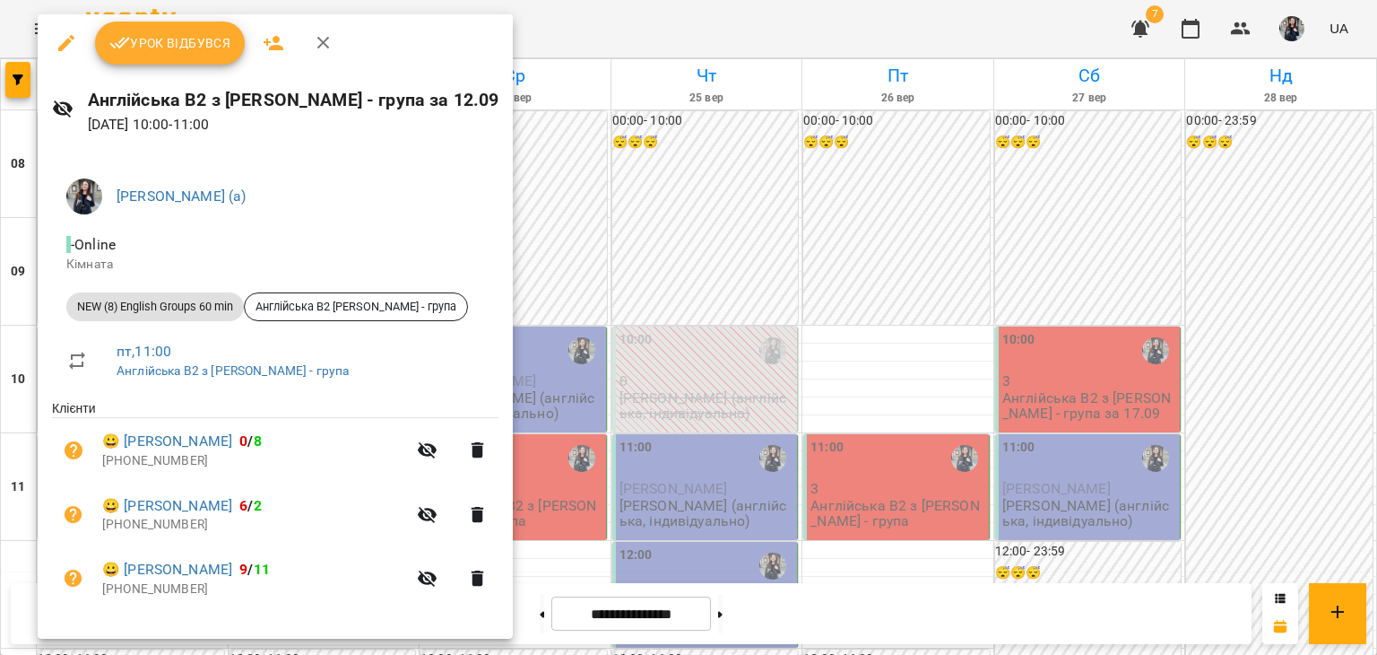  What do you see at coordinates (275, 265) in the screenshot?
I see `p: Кімната` at bounding box center [275, 265].